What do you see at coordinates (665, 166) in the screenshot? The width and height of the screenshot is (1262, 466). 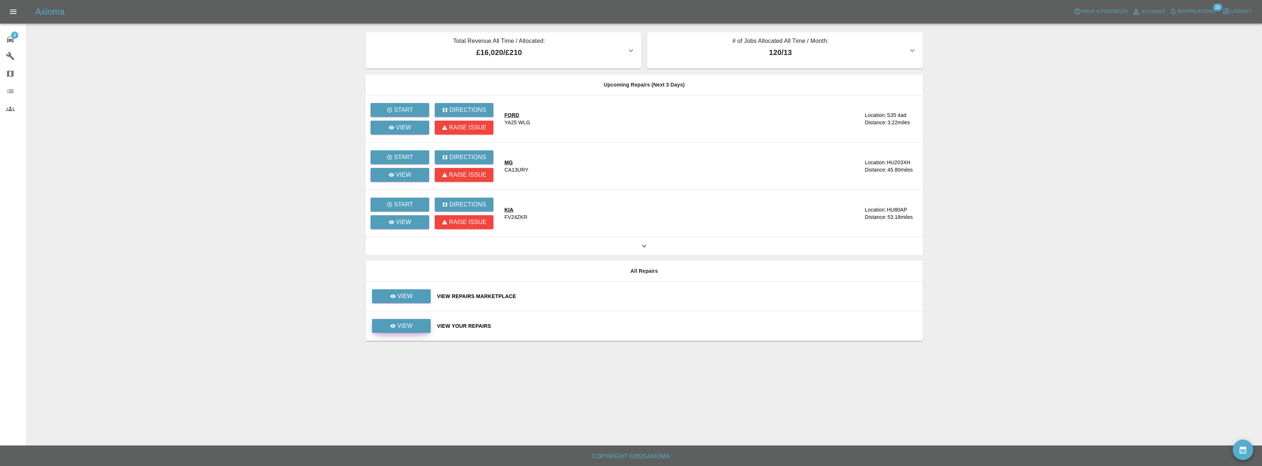 I see `a: MGCA13URY` at bounding box center [665, 166].